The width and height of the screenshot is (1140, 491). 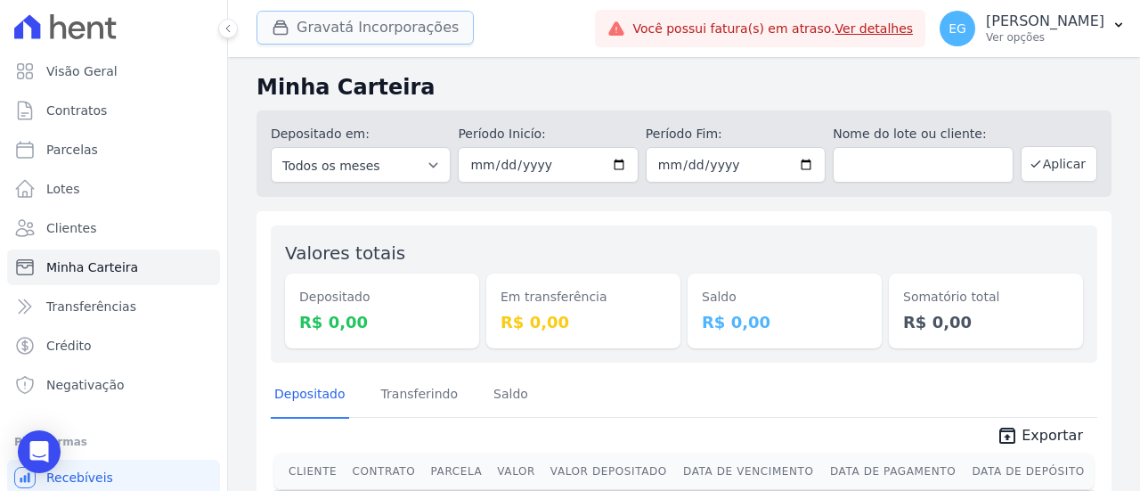 I want to click on a: Clientes, so click(x=113, y=228).